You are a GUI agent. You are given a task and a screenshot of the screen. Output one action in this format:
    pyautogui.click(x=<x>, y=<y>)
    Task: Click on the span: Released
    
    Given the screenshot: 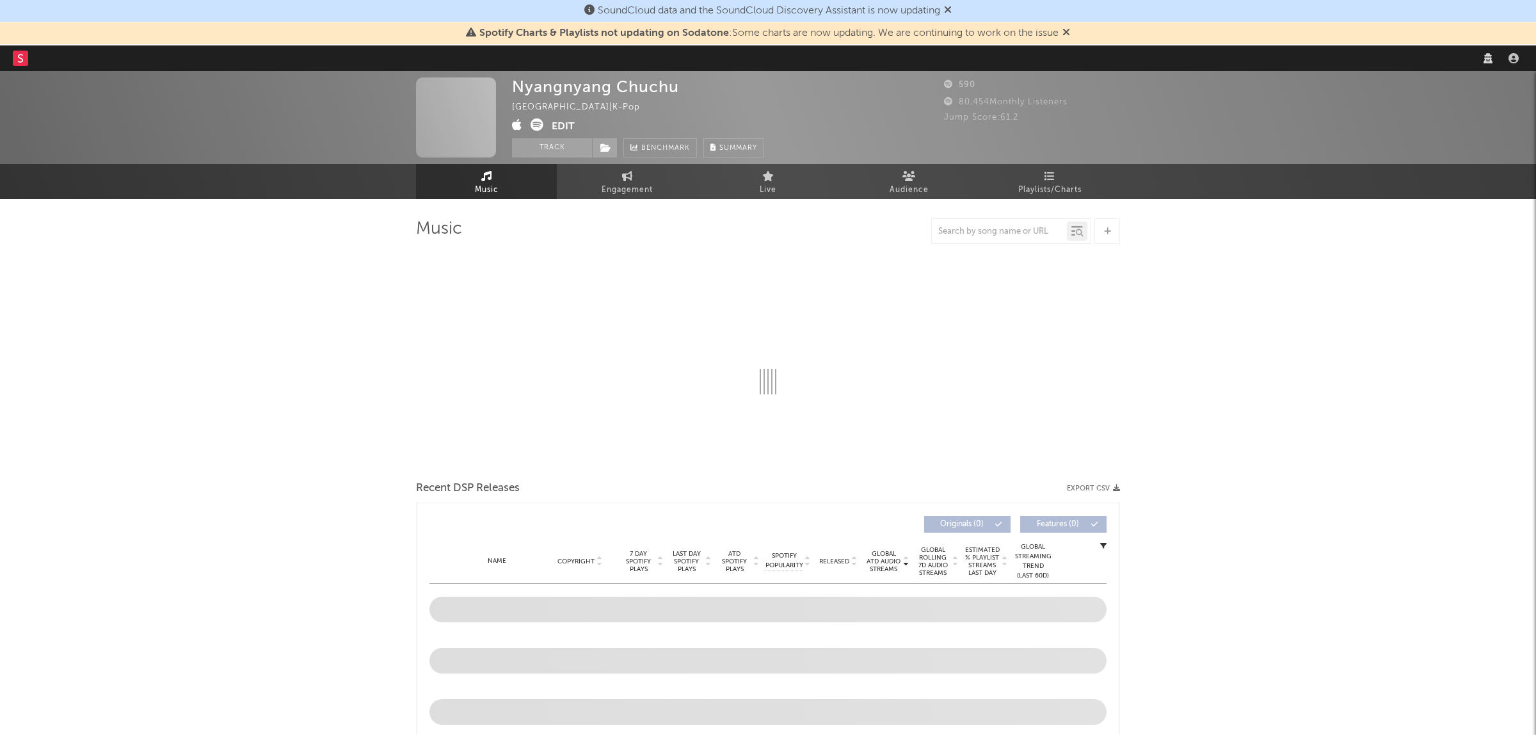 What is the action you would take?
    pyautogui.click(x=834, y=561)
    